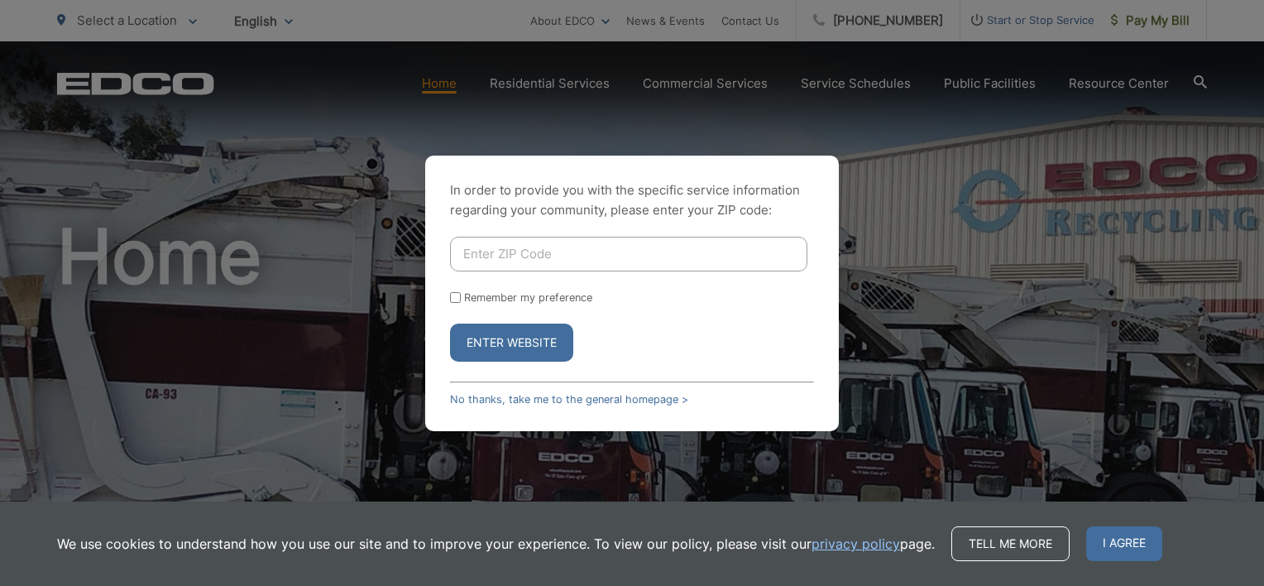  What do you see at coordinates (496, 544) in the screenshot?
I see `p: We use cookies to understand how you use our site and to improve your experience. To view our pol...` at bounding box center [496, 544].